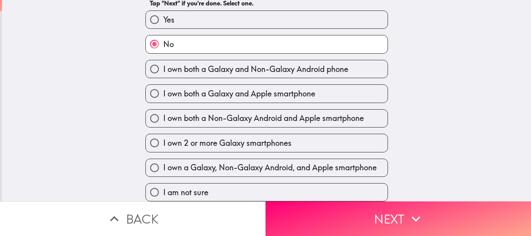  What do you see at coordinates (239, 94) in the screenshot?
I see `span: I own both a Galaxy and Apple smartphone` at bounding box center [239, 94].